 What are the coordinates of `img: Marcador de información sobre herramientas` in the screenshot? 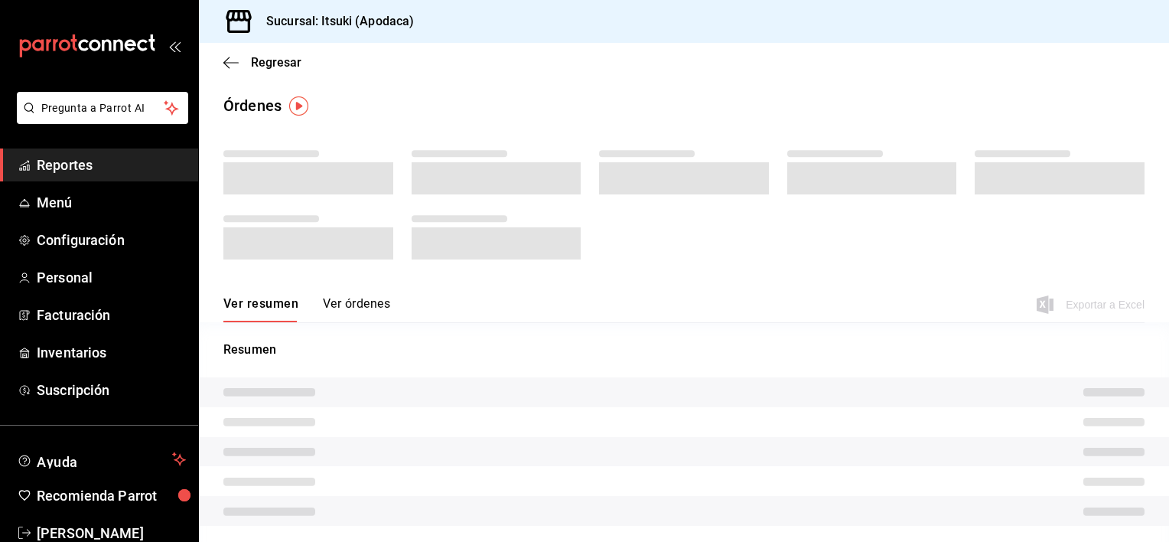 It's located at (298, 106).